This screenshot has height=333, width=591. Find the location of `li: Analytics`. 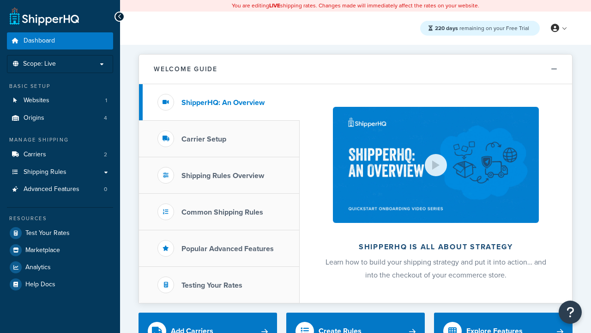

li: Analytics is located at coordinates (60, 267).